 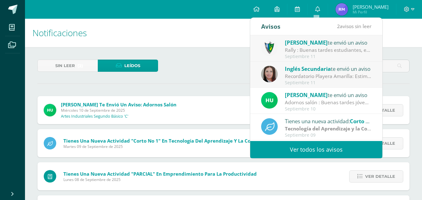 What do you see at coordinates (269, 74) in the screenshot?
I see `img: 8af0450cf43d44e38c4a1497329761f3.png` at bounding box center [269, 74].